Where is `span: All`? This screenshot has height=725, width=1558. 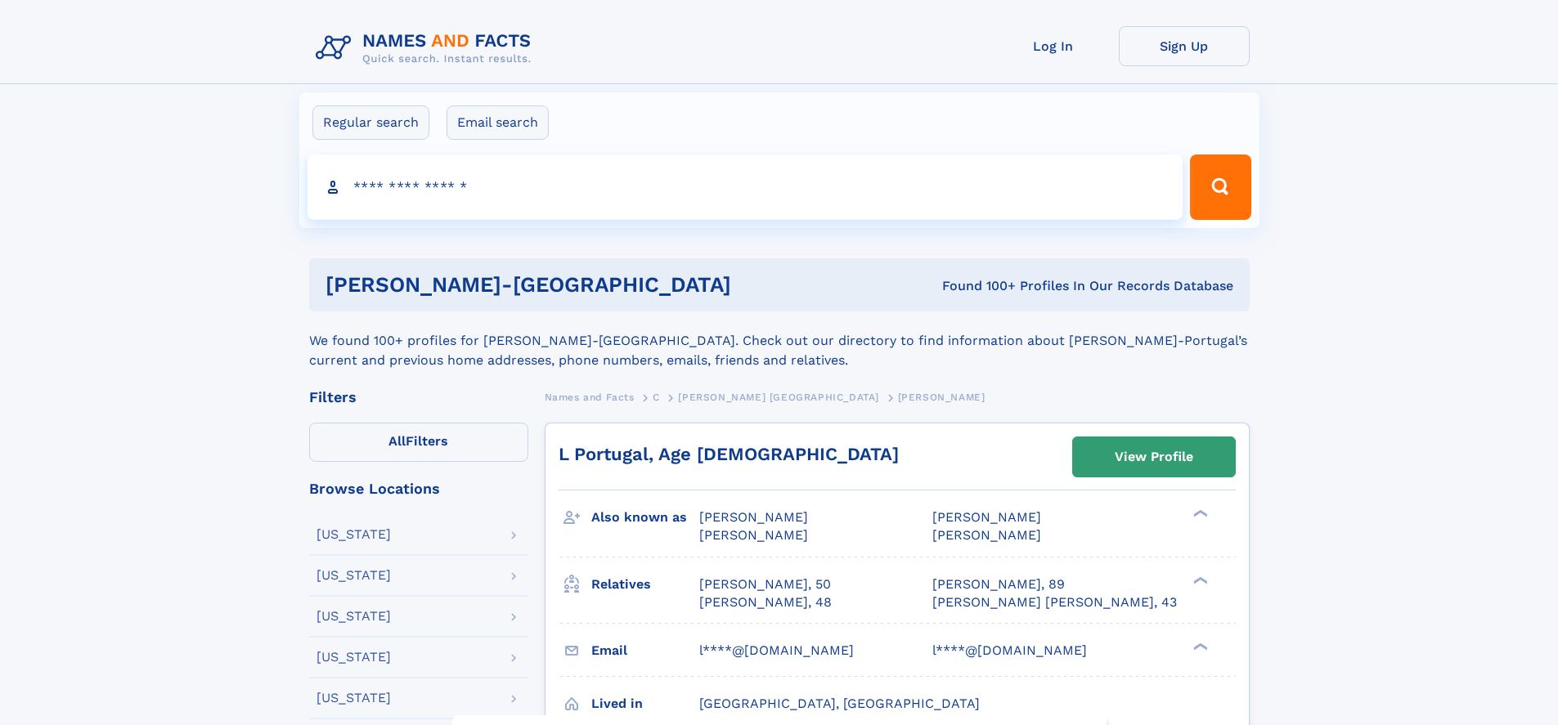 span: All is located at coordinates (397, 441).